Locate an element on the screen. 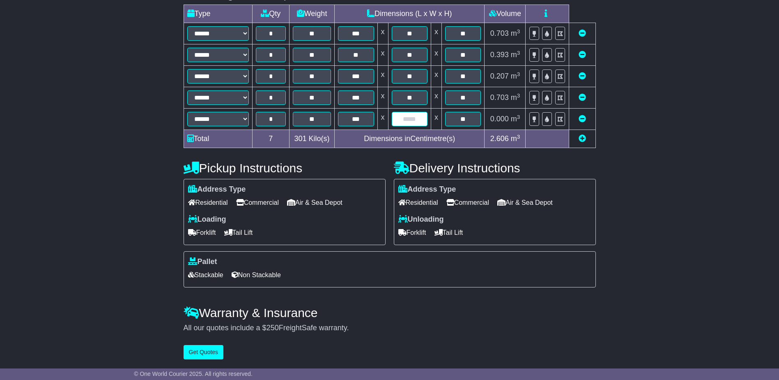 The height and width of the screenshot is (380, 779). div: All our quotes include a $ FreightSafe warranty. is located at coordinates (390, 328).